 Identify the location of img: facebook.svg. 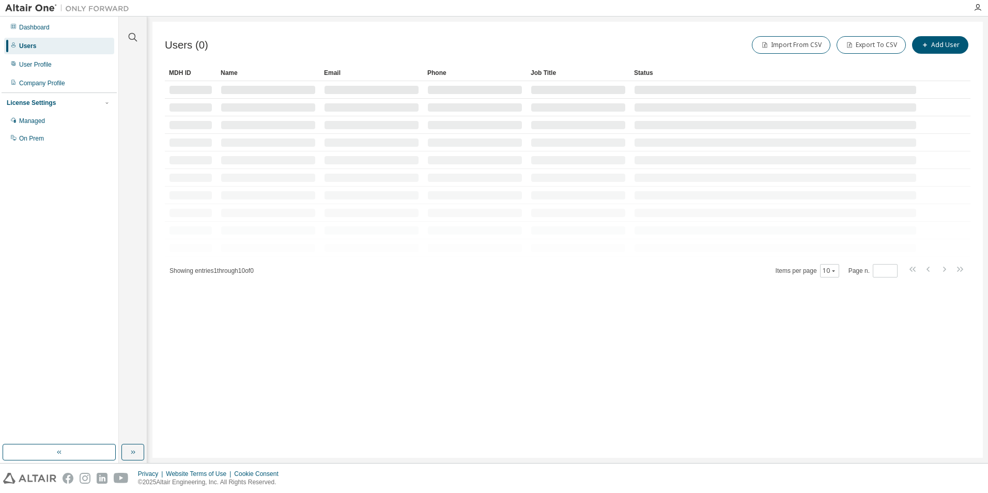
(68, 478).